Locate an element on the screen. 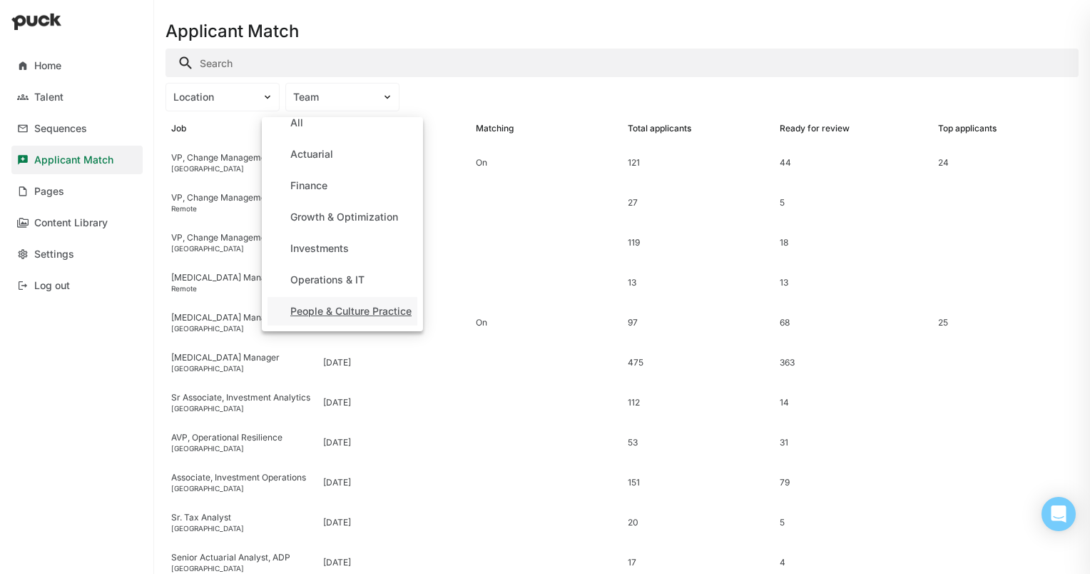 This screenshot has height=574, width=1090. div: Sr Associate, Investment Analytics is located at coordinates (241, 397).